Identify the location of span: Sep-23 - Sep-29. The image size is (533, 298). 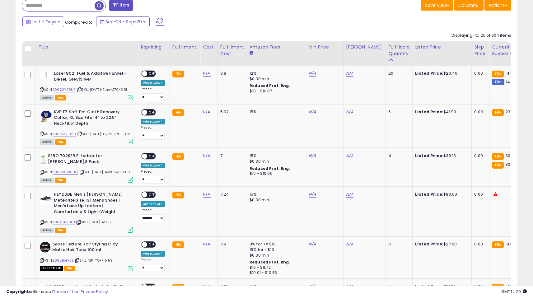
(124, 22).